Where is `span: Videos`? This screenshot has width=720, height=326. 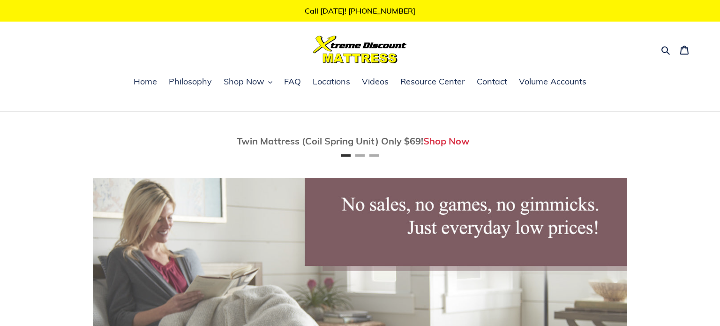 span: Videos is located at coordinates (375, 82).